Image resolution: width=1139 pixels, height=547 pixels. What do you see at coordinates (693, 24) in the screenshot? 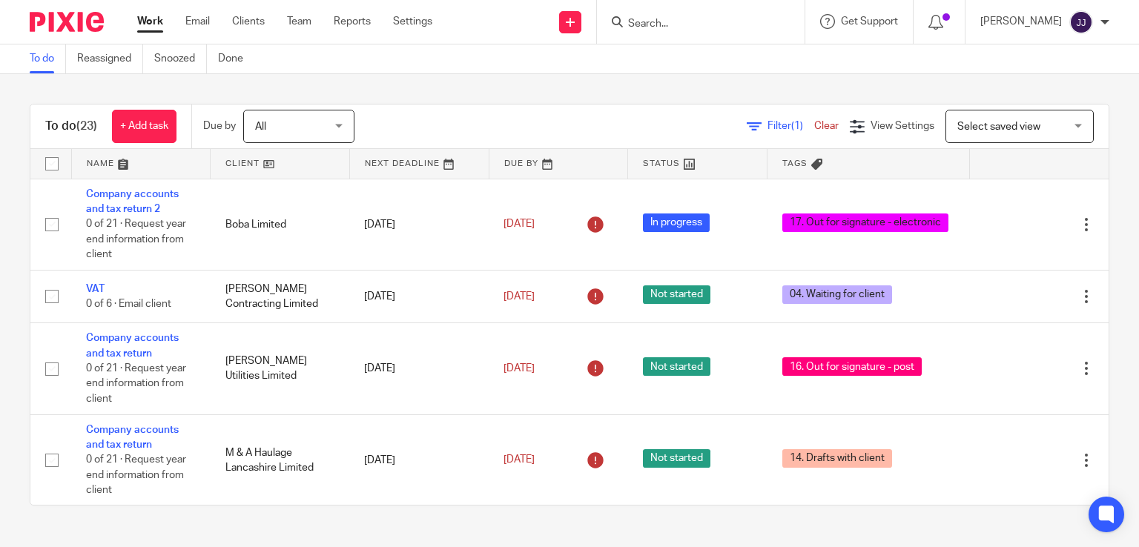
I see `input: Search` at bounding box center [693, 24].